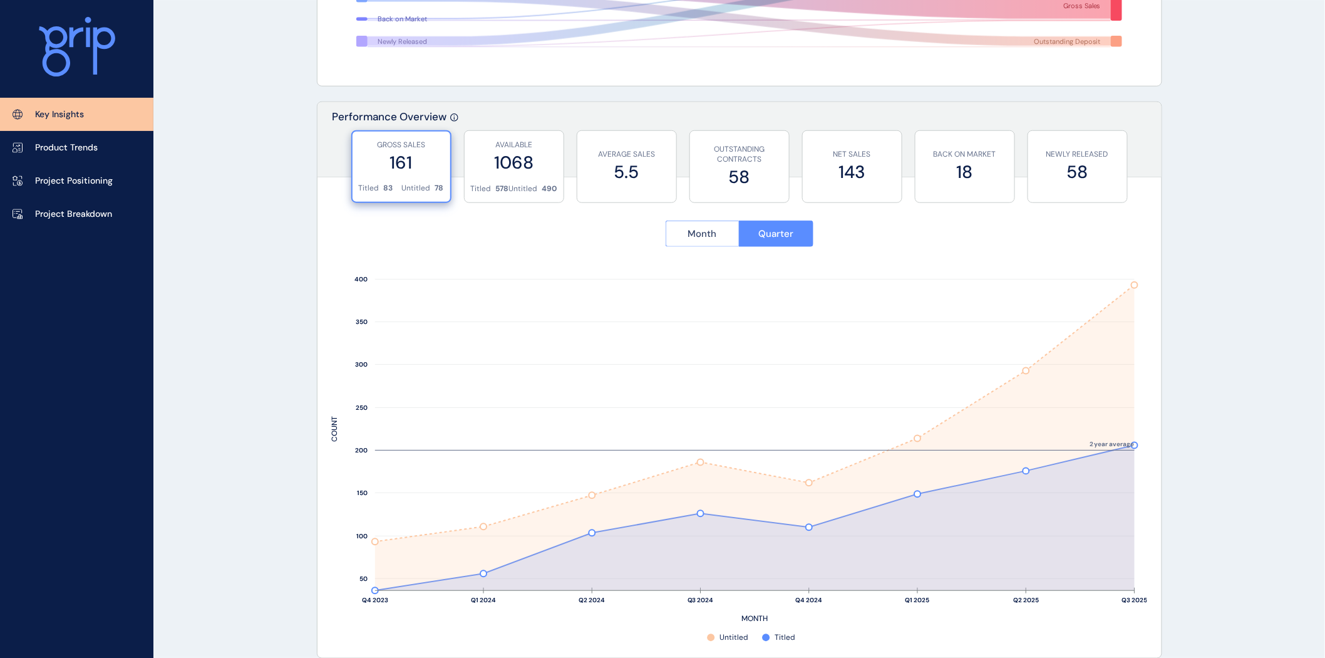  Describe the element at coordinates (361, 408) in the screenshot. I see `text: 250` at that location.